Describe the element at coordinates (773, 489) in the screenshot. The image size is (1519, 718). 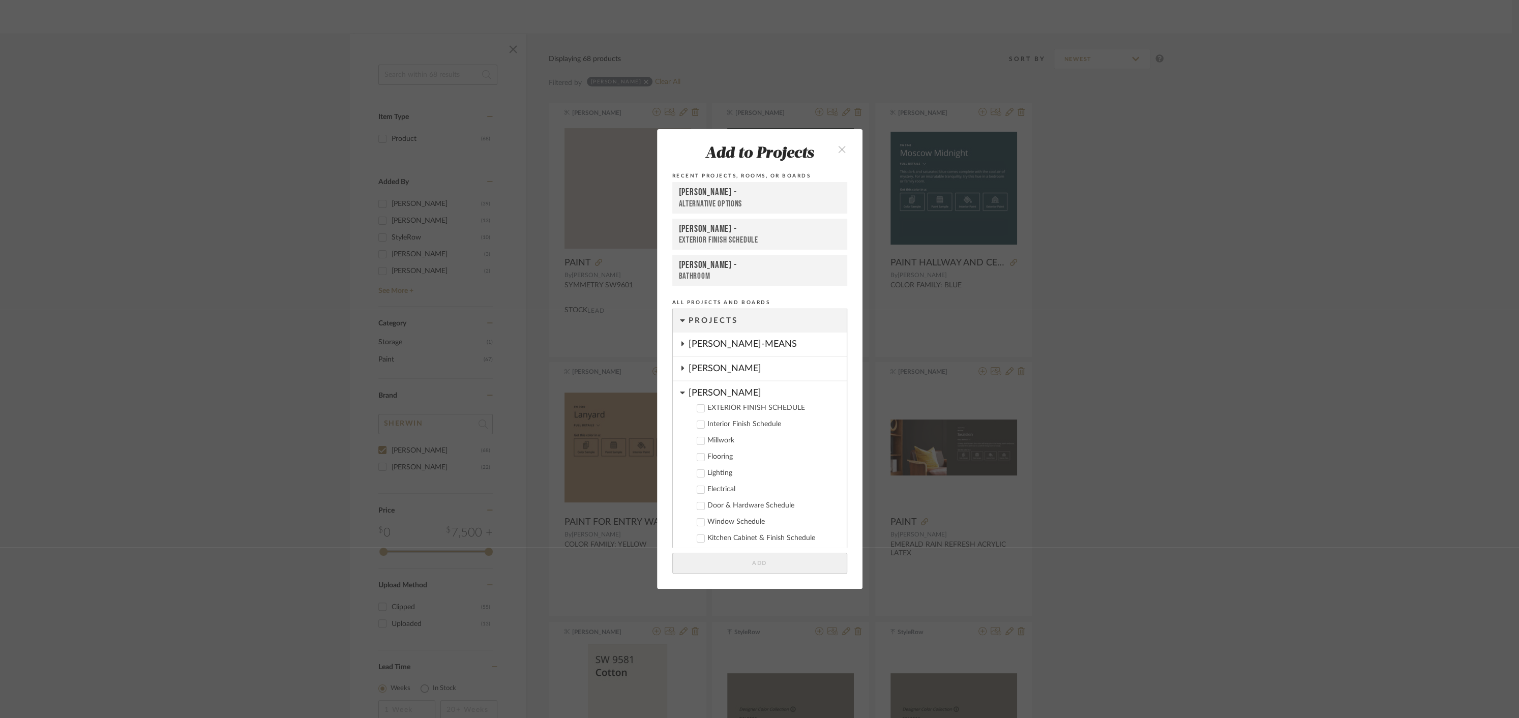
I see `div: Electrical` at that location.